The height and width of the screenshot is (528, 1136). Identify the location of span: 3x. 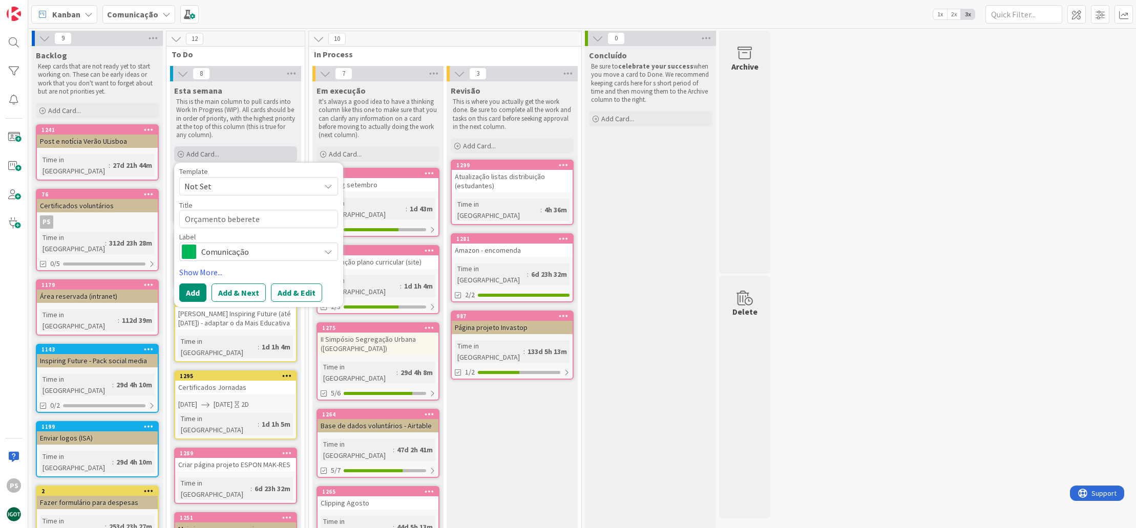
(967, 14).